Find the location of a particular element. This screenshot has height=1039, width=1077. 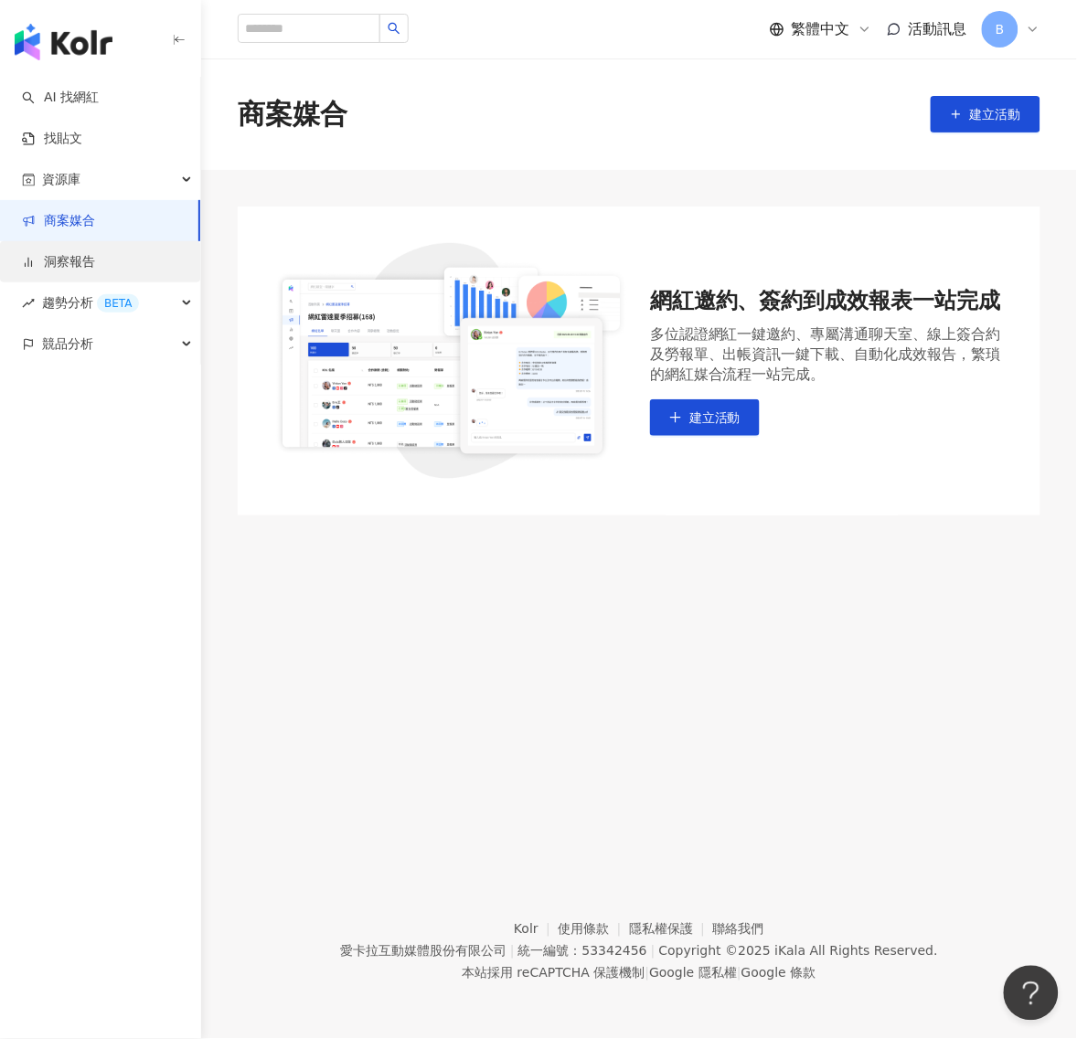

span: 資源庫 is located at coordinates (61, 179).